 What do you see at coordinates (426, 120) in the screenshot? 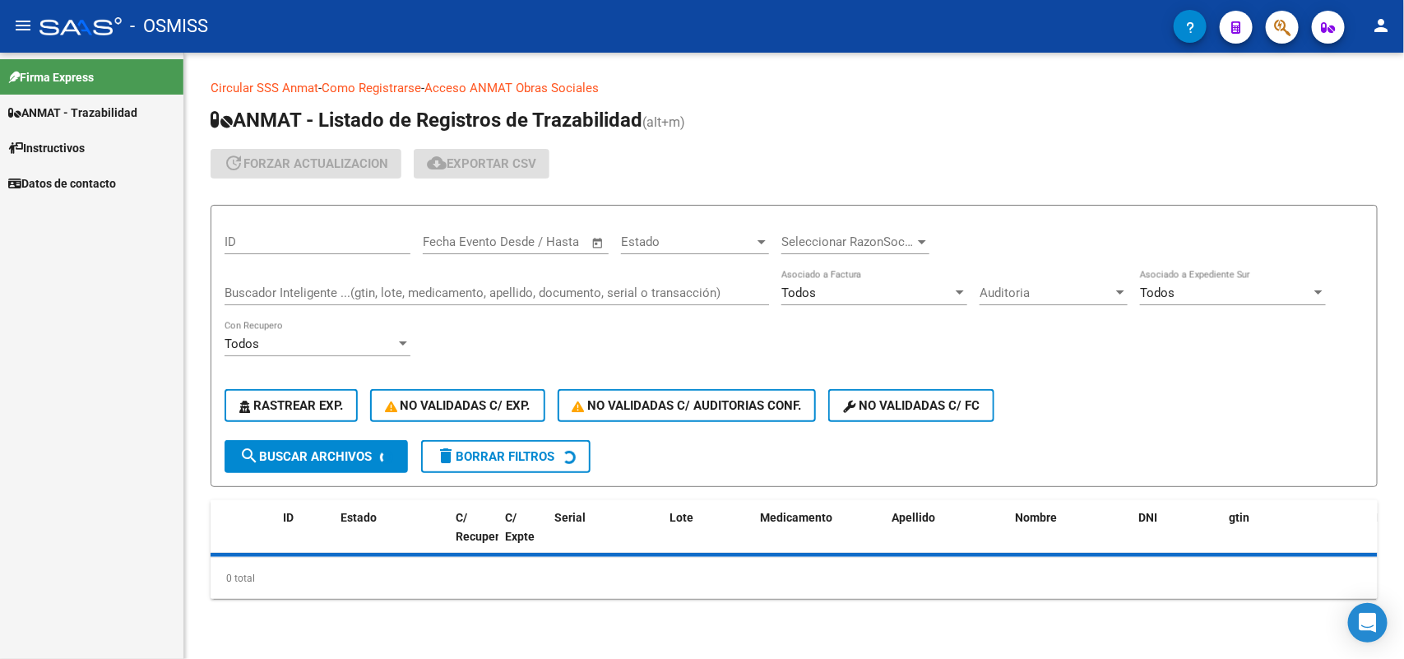
I see `span: ANMAT - Listado de Registros de Trazabilidad` at bounding box center [426, 120].